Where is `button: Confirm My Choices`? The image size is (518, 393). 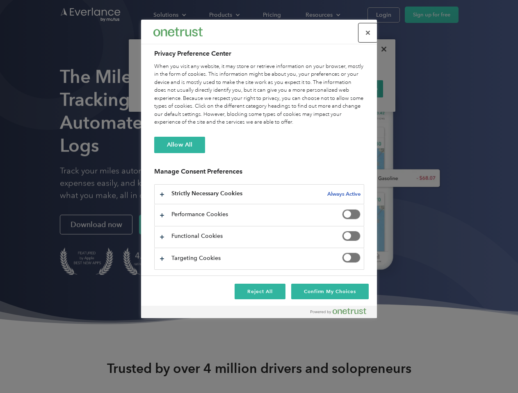
button: Confirm My Choices is located at coordinates (329, 292).